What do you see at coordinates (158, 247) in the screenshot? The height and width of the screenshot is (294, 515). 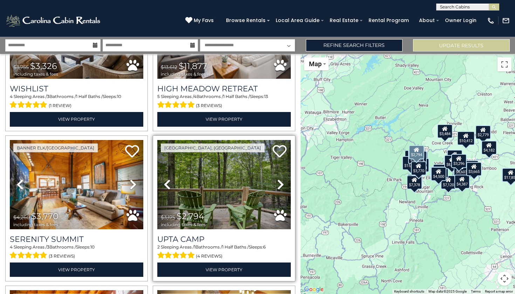 I see `span: 2` at bounding box center [158, 247].